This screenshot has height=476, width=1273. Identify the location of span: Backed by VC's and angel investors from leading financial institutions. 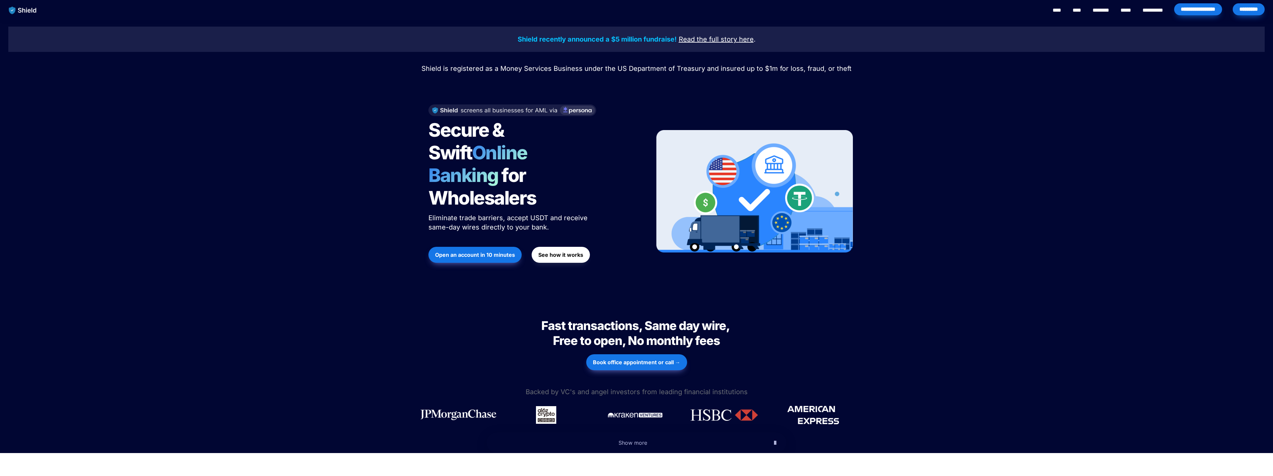
(636, 392).